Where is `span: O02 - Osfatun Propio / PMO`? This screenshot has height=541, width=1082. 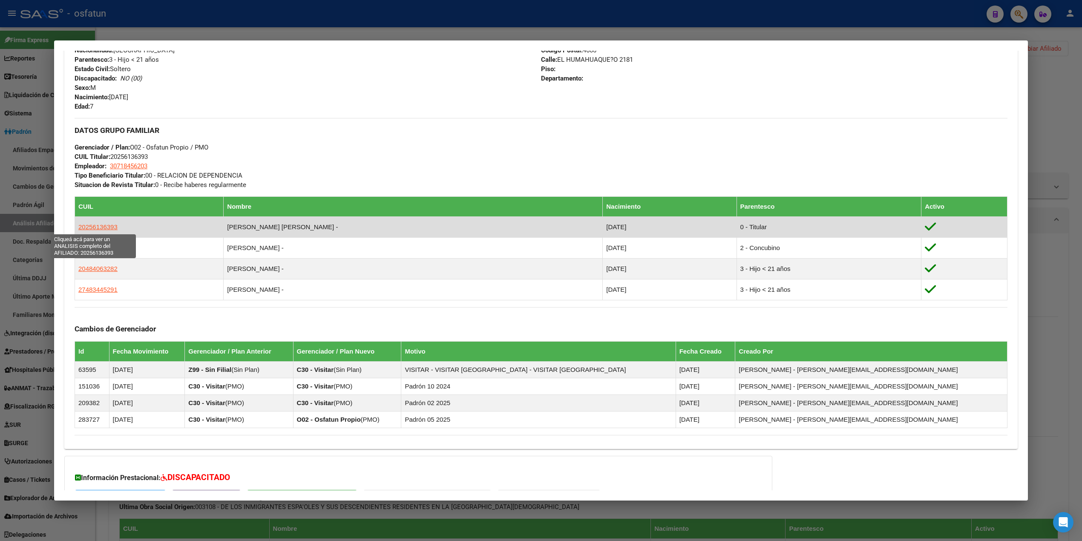
span: O02 - Osfatun Propio / PMO is located at coordinates (141, 147).